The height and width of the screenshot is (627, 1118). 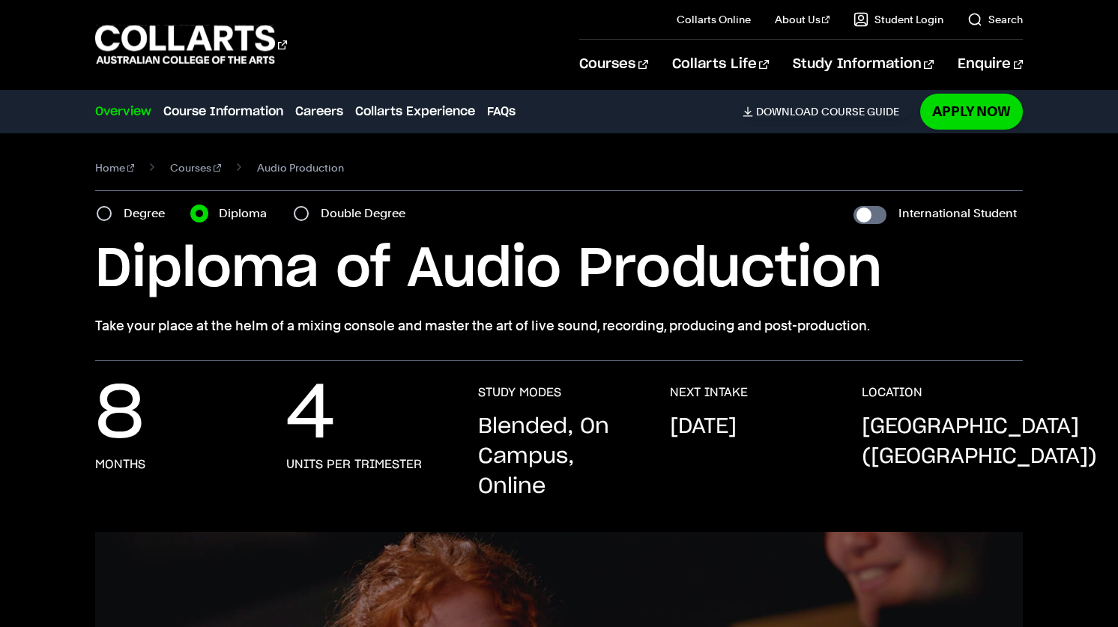 What do you see at coordinates (367, 213) in the screenshot?
I see `label: Double Degree` at bounding box center [367, 213].